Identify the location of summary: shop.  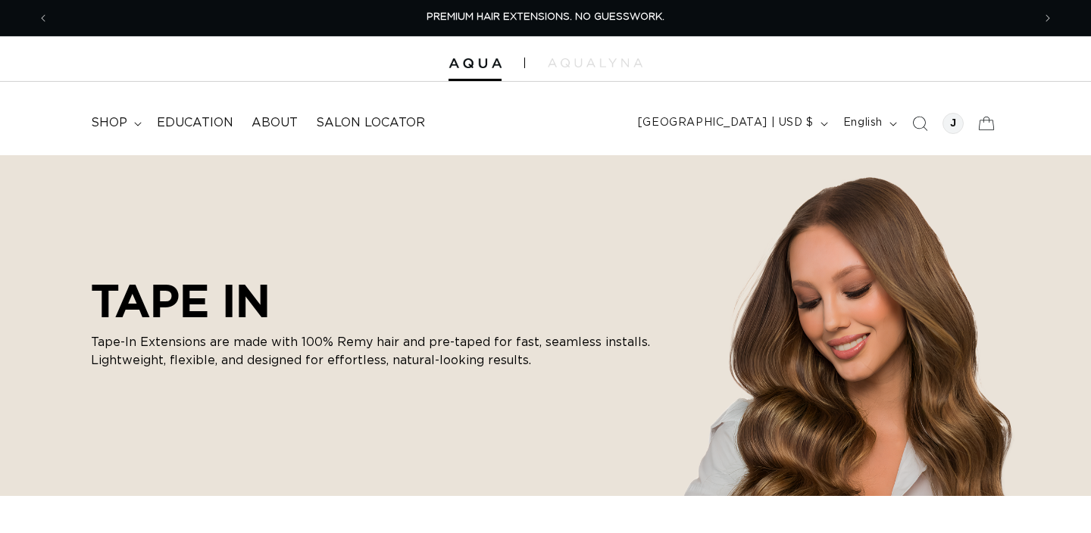
(114, 123).